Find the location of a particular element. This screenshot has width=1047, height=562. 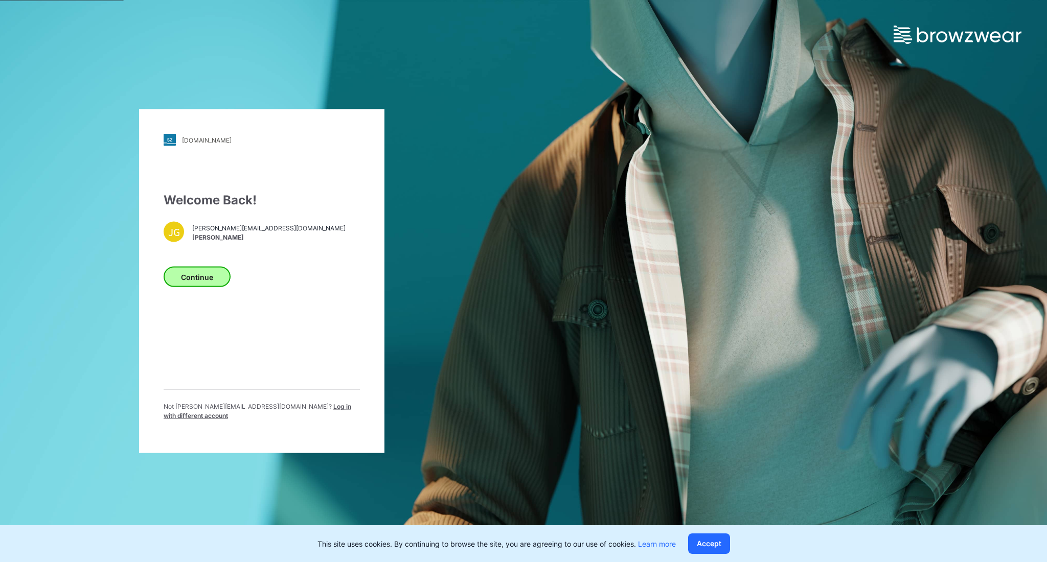

img: browzwear-logo.e42bd6dac1945053ebaf764b6aa21510.svg is located at coordinates (958, 35).